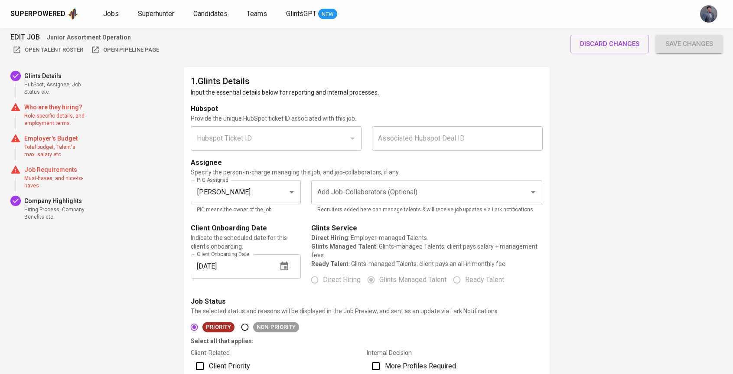 The width and height of the screenshot is (733, 374). What do you see at coordinates (55, 151) in the screenshot?
I see `span: Total budget, Talent's max. salary etc.` at bounding box center [55, 151].